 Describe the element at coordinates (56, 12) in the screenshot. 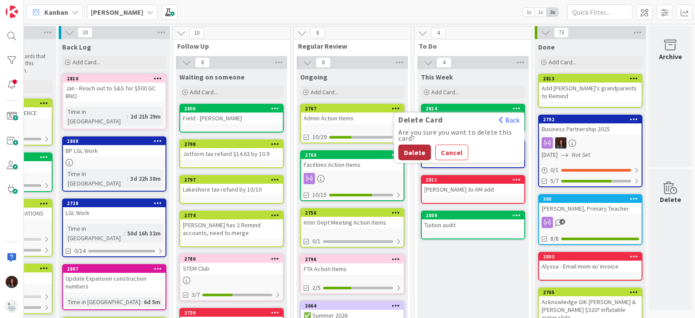

I see `span: Kanban` at that location.